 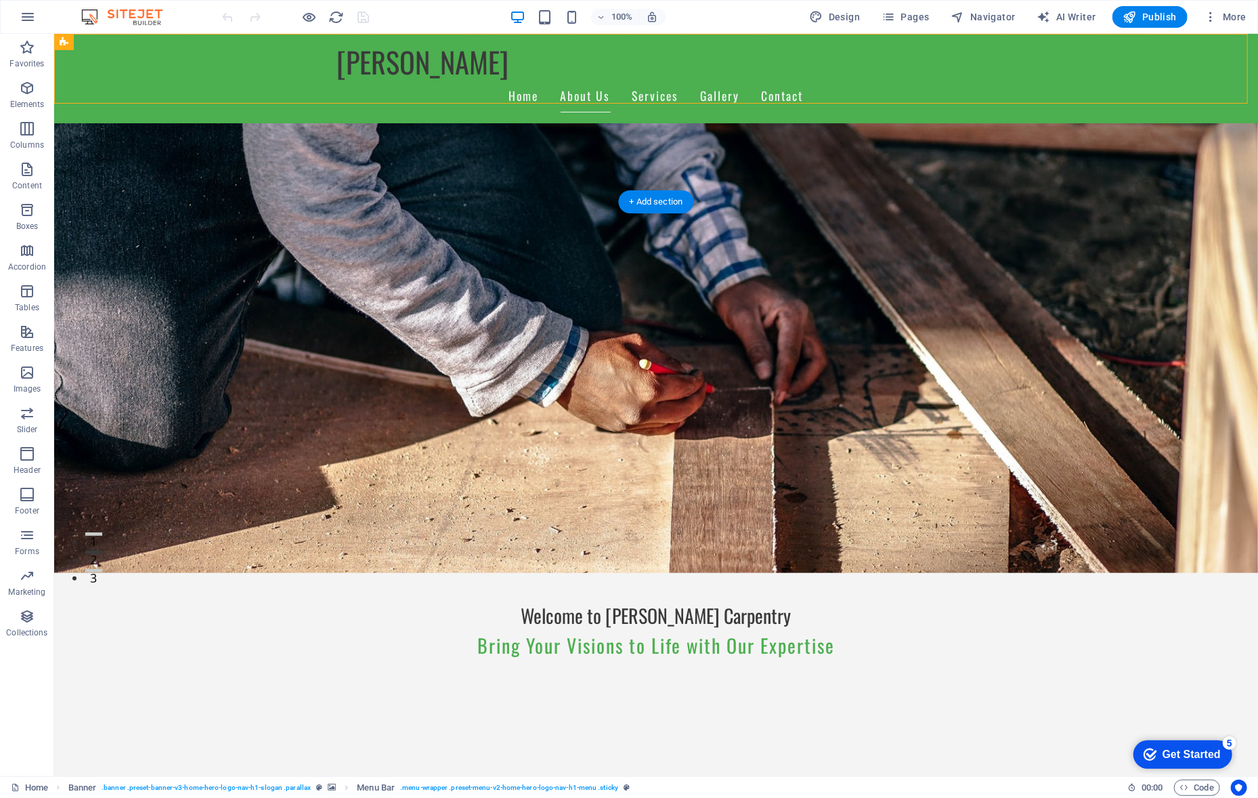 I want to click on div: Design (Ctrl+Alt+Y), so click(x=835, y=17).